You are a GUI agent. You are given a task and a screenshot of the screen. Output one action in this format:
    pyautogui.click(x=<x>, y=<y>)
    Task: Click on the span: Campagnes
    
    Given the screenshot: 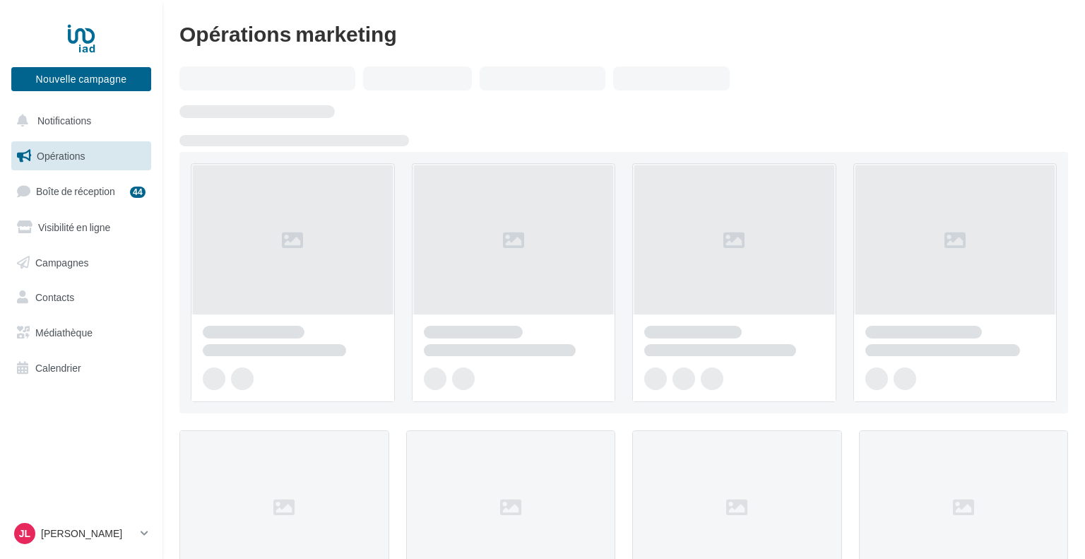 What is the action you would take?
    pyautogui.click(x=62, y=261)
    